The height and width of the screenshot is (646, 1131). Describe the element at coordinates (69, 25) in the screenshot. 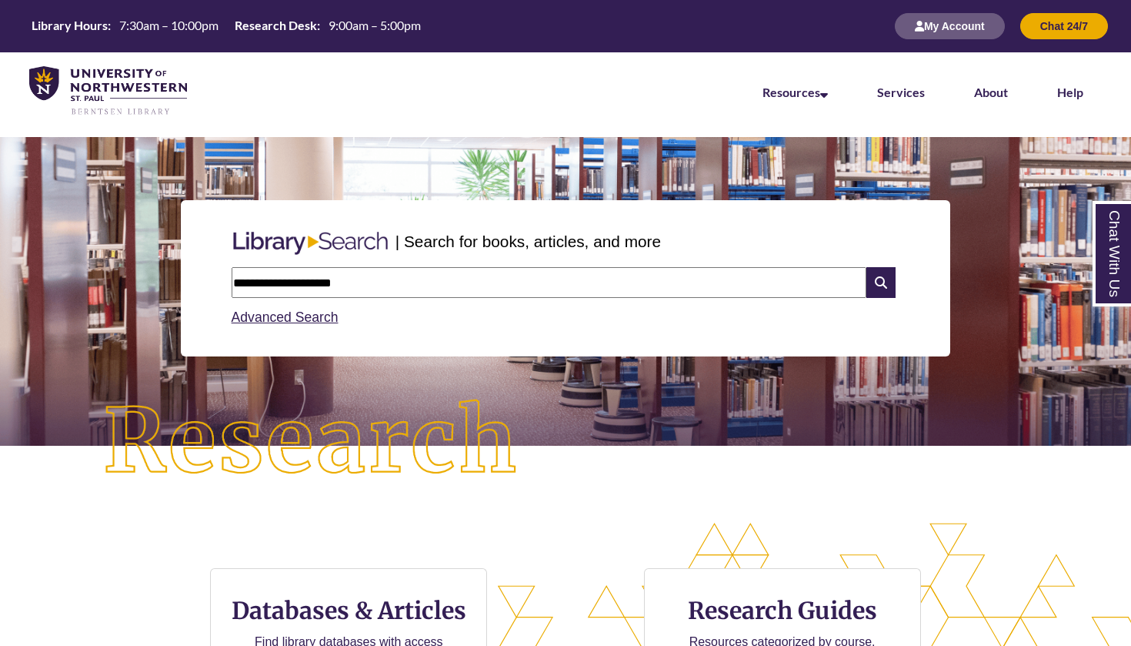

I see `th: Library Hours:` at that location.